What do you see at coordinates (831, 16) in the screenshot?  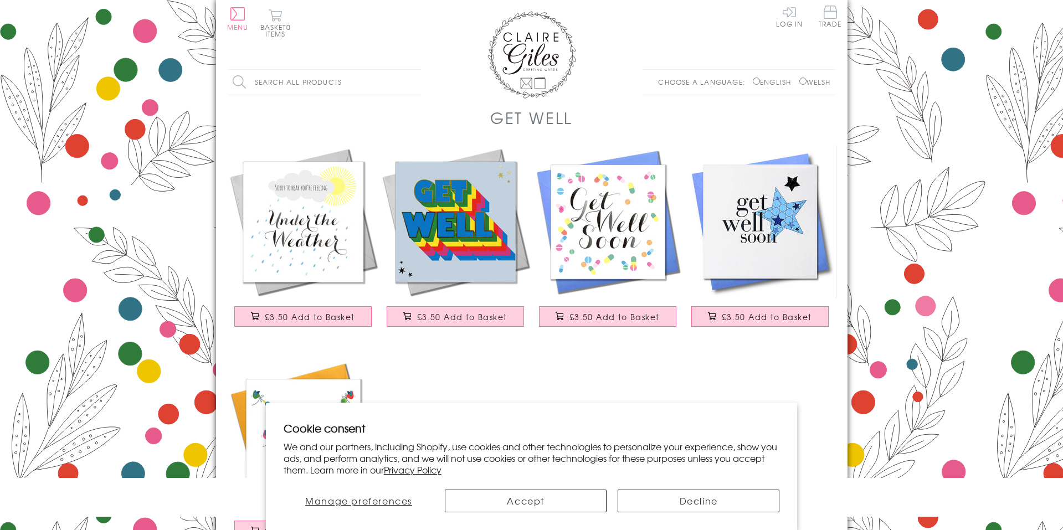 I see `span: Trade` at bounding box center [831, 16].